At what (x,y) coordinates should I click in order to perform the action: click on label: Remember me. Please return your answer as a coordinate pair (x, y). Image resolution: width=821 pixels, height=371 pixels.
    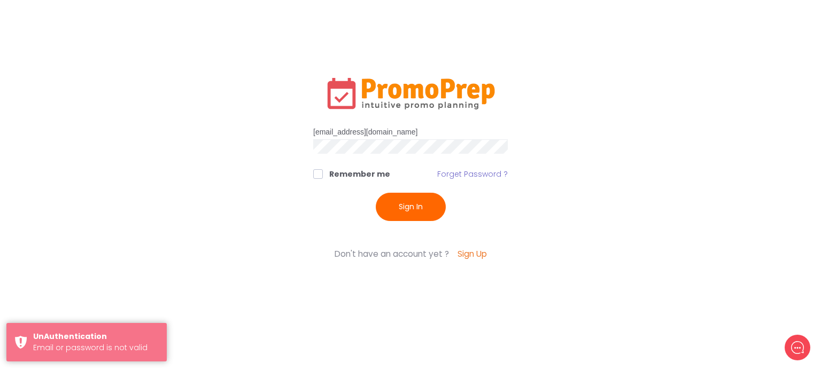
    Looking at the image, I should click on (352, 174).